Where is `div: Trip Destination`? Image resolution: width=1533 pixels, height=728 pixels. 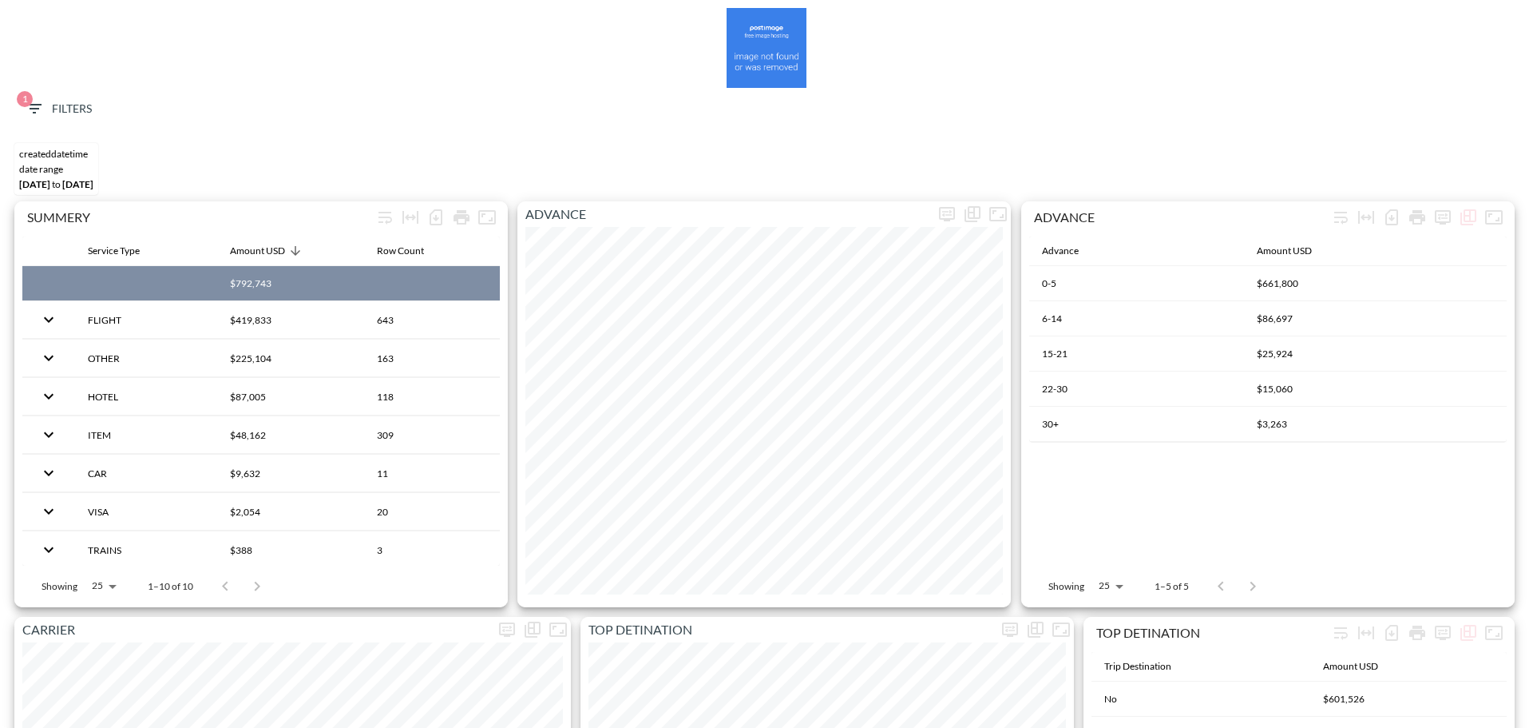
div: Trip Destination is located at coordinates (1138, 666).